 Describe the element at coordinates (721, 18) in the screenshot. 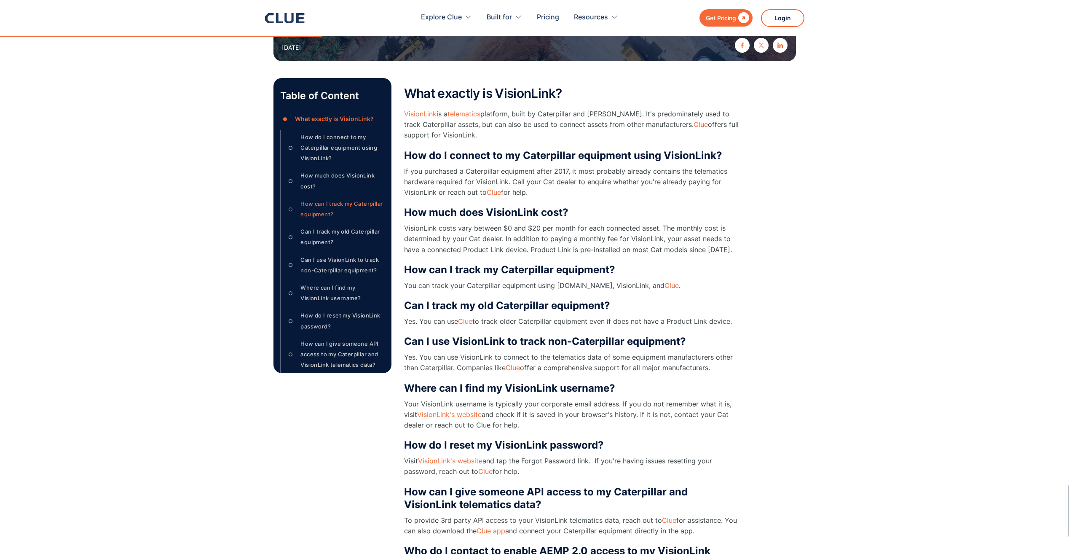

I see `div: Get Pricing` at that location.